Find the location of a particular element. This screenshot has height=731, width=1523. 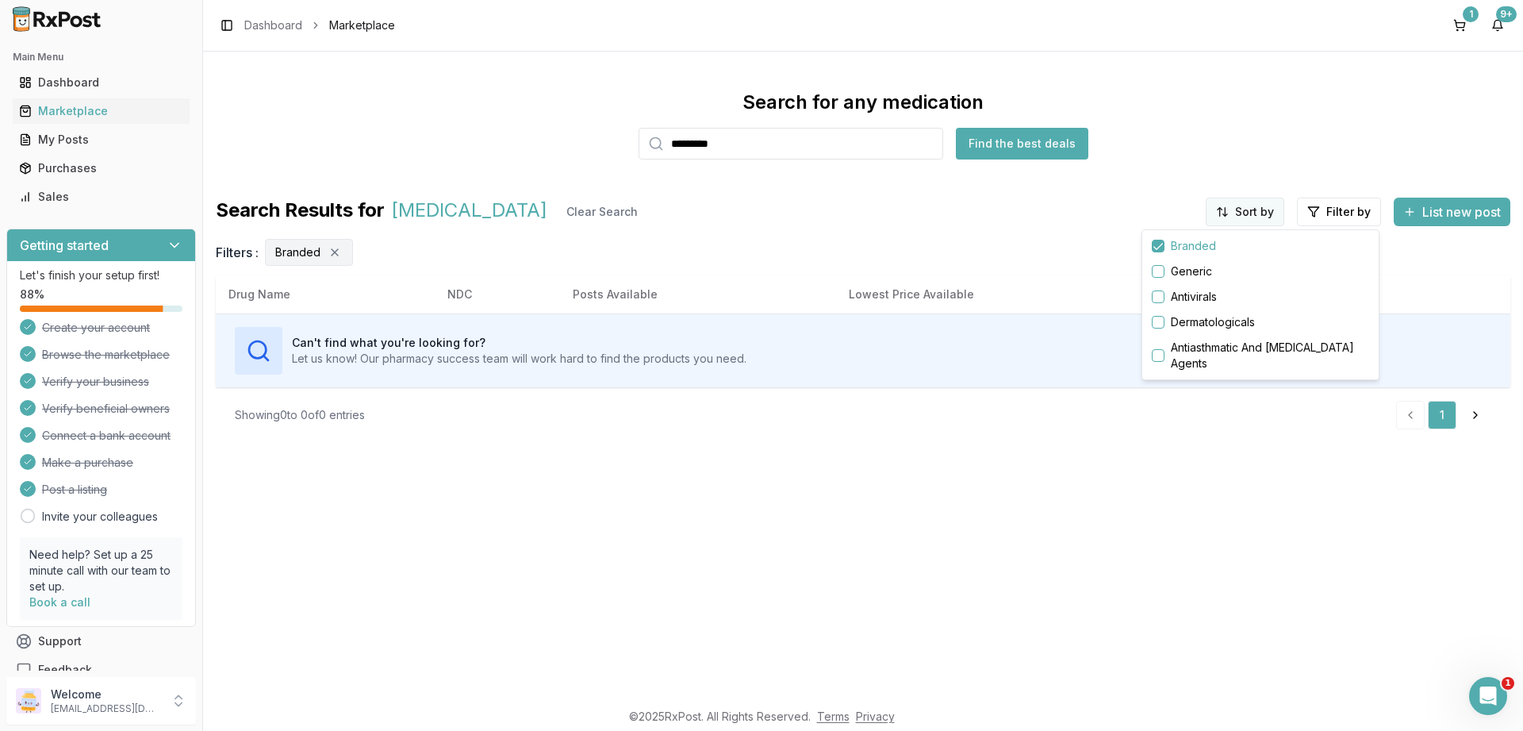

img: RxPost Logo is located at coordinates (57, 19).